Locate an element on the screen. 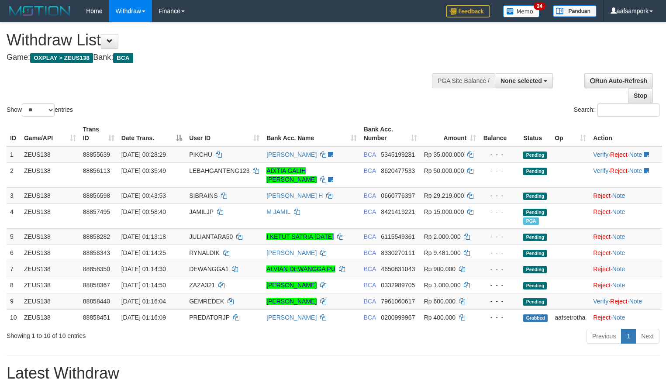  select: Showentries is located at coordinates (38, 110).